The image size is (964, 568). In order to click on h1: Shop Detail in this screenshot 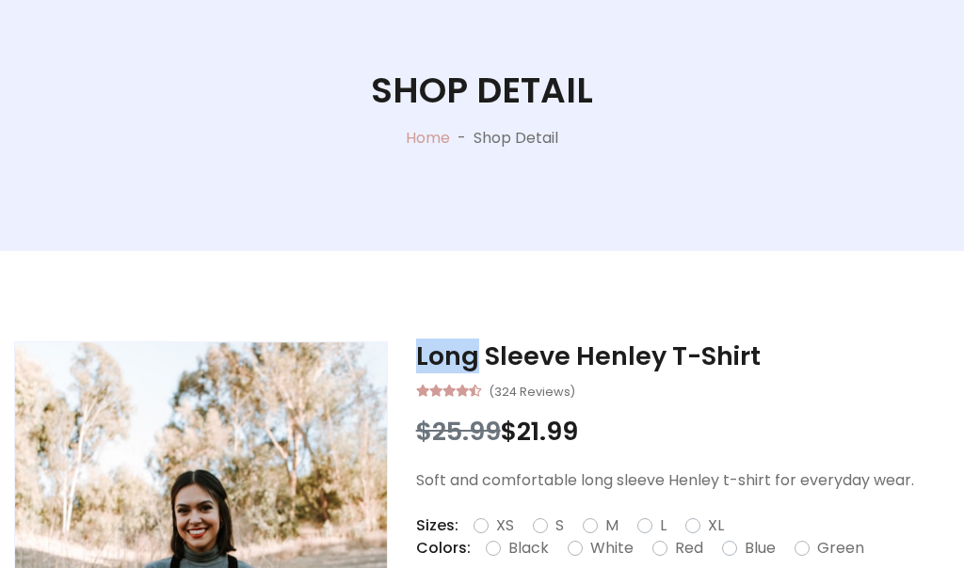, I will do `click(482, 90)`.